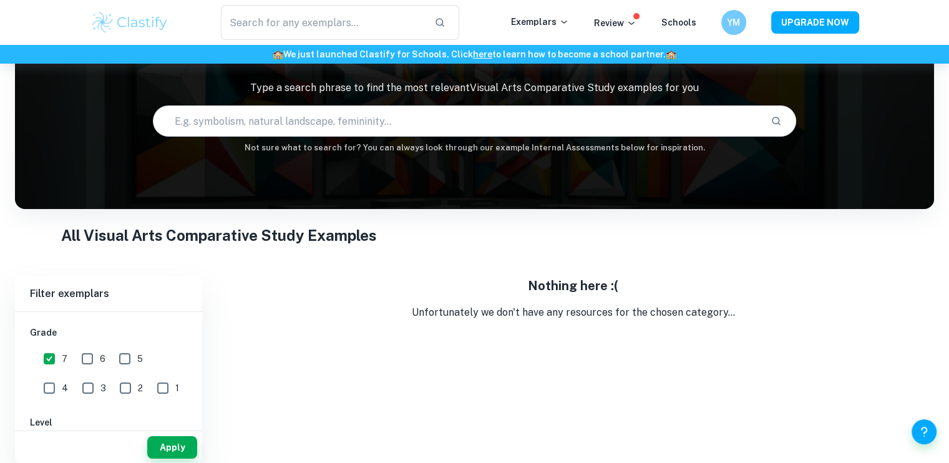  Describe the element at coordinates (109, 423) in the screenshot. I see `h6: Level` at that location.